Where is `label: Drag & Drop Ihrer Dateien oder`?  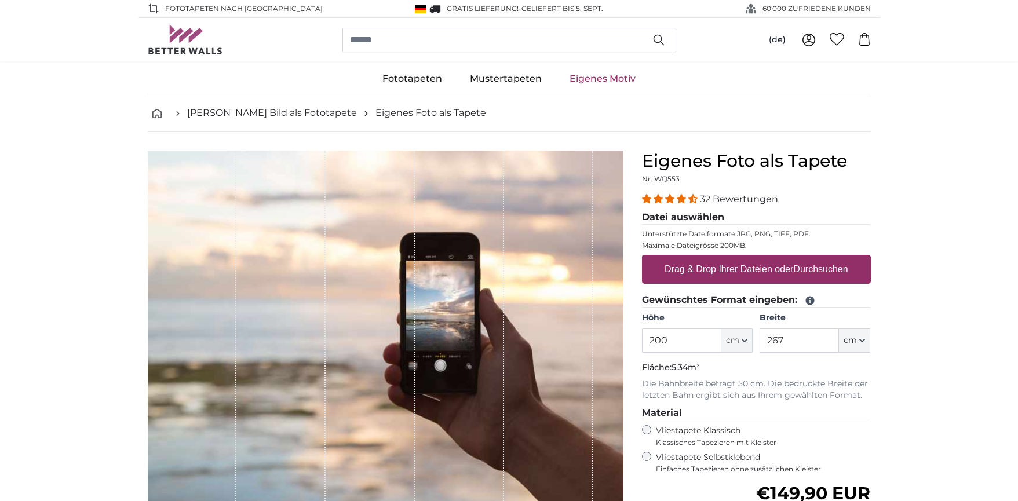 label: Drag & Drop Ihrer Dateien oder is located at coordinates (756, 270).